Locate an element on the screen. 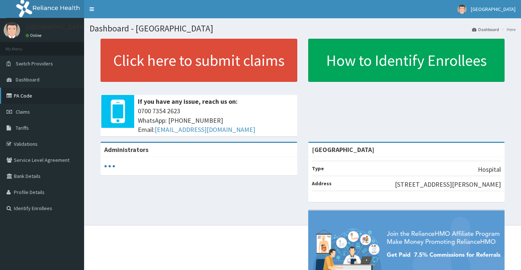 This screenshot has height=270, width=521. a: Online is located at coordinates (34, 35).